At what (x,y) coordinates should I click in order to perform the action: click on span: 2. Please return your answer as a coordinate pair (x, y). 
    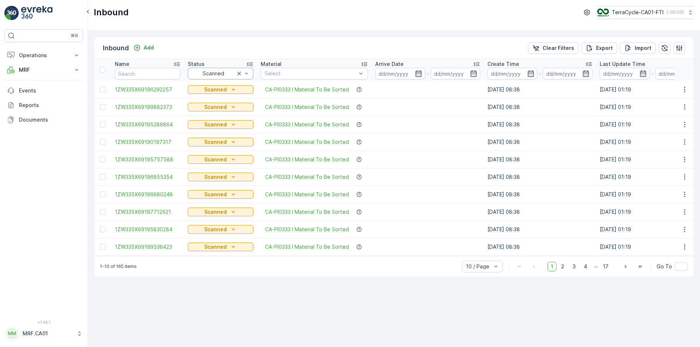
    Looking at the image, I should click on (562, 267).